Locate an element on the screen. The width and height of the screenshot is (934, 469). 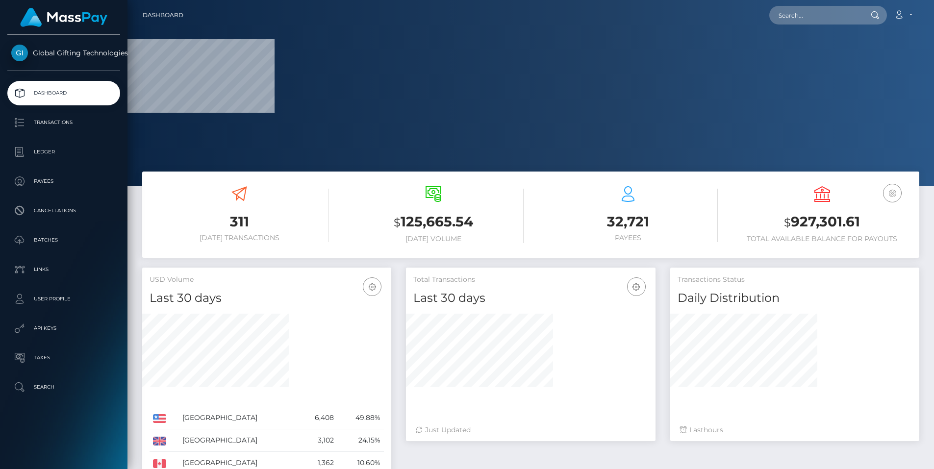
img: Global Gifting Technologies Inc is located at coordinates (20, 53).